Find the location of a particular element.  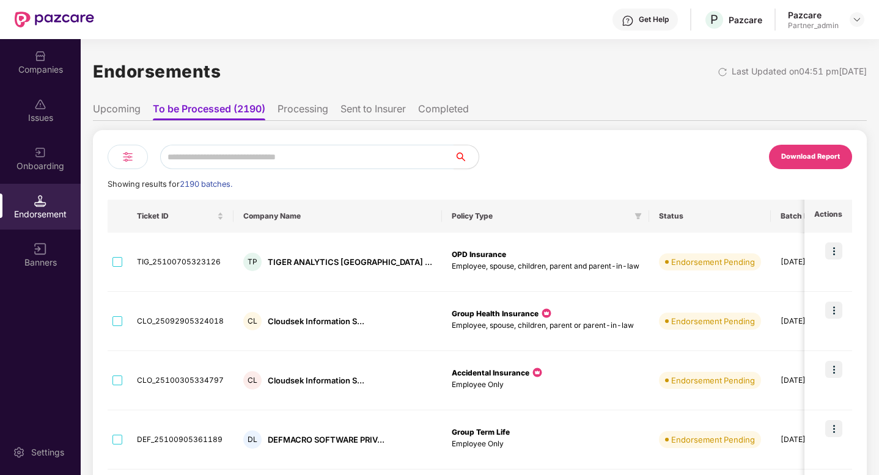

th: Batch Due Date is located at coordinates (813, 216).